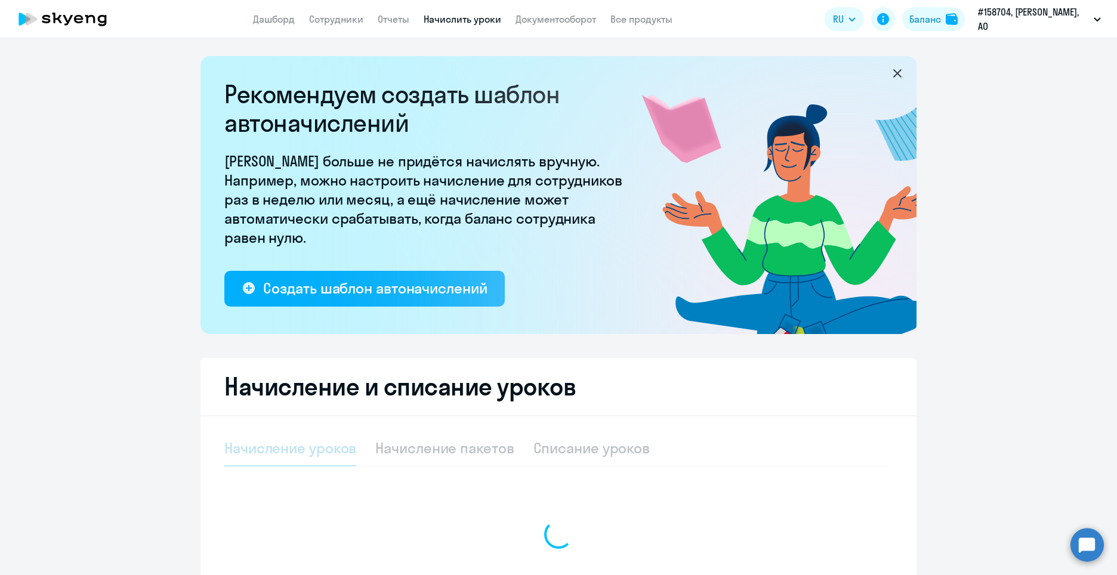 This screenshot has width=1117, height=575. I want to click on a: Дашборд, so click(274, 19).